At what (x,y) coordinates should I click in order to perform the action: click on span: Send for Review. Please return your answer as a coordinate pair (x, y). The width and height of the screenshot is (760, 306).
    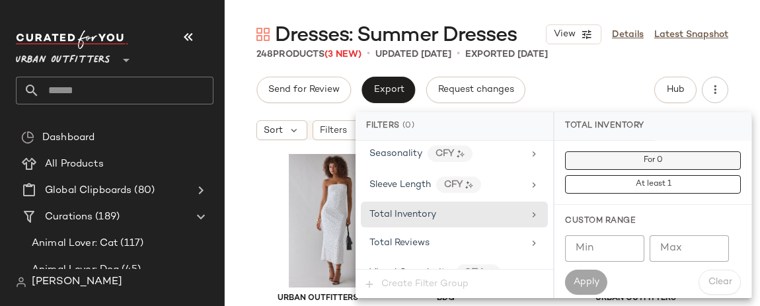
    Looking at the image, I should click on (304, 90).